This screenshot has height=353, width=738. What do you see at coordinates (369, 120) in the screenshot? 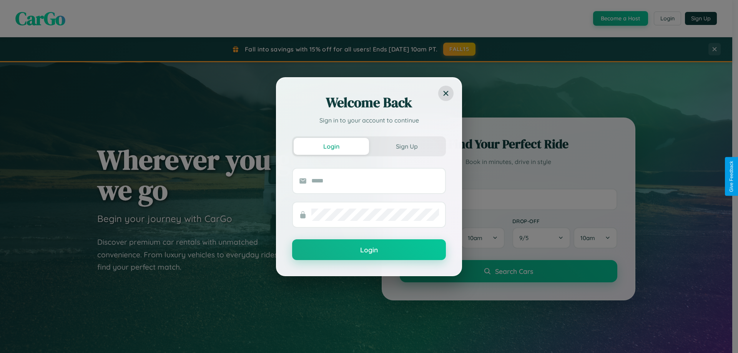
I see `p: Sign in to your account to continue` at bounding box center [369, 120].